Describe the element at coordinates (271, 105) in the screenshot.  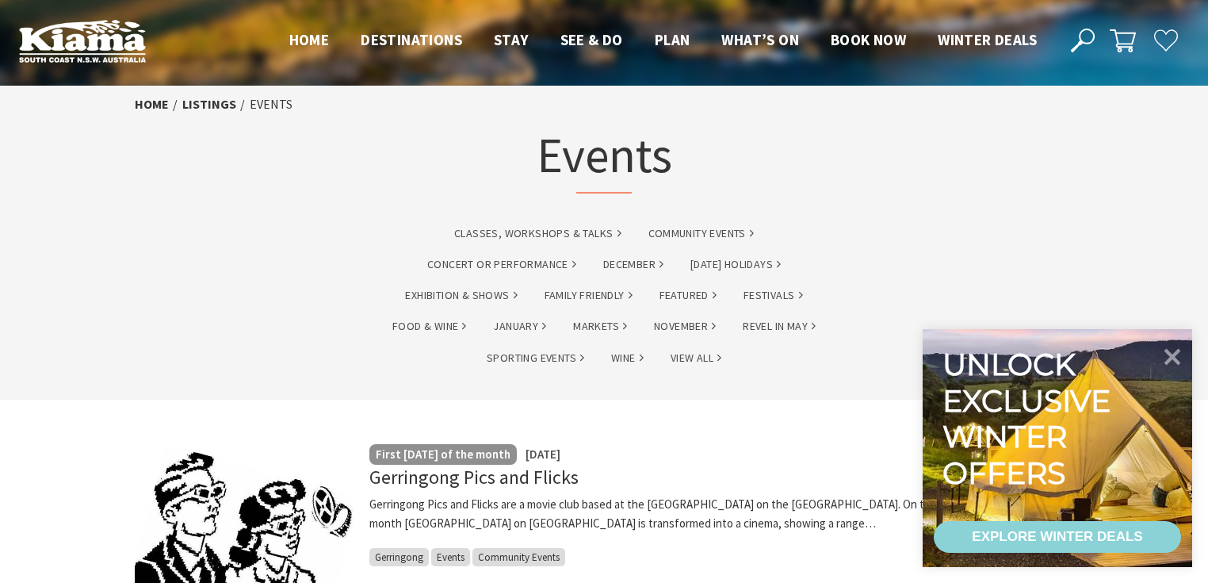
I see `li: Events` at that location.